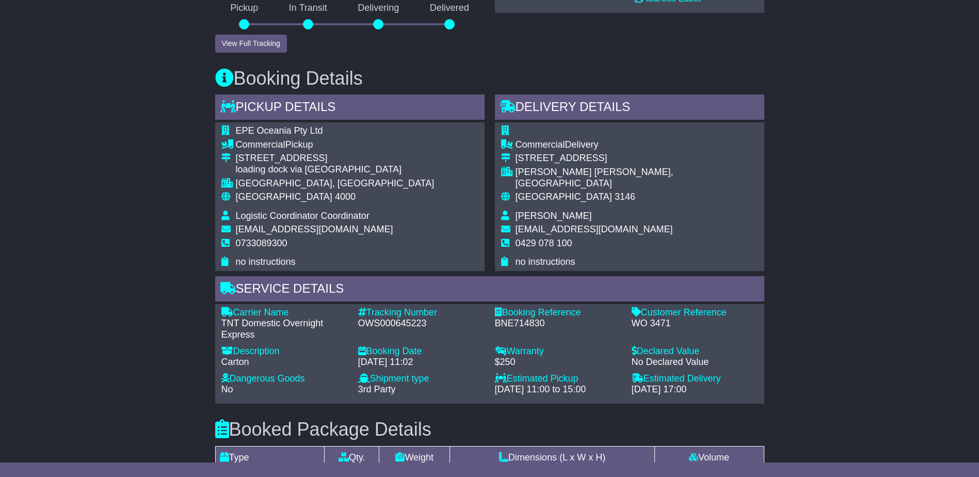 This screenshot has width=979, height=477. I want to click on div: No Declared Value, so click(694, 362).